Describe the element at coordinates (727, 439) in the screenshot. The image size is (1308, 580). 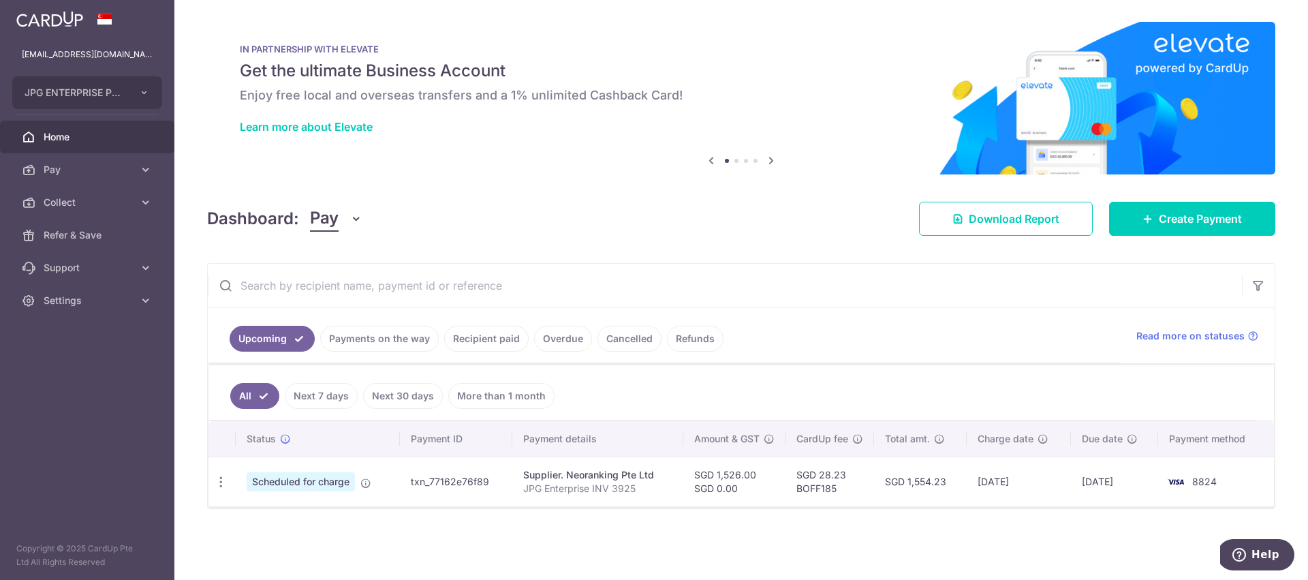
I see `span: Amount & GST` at that location.